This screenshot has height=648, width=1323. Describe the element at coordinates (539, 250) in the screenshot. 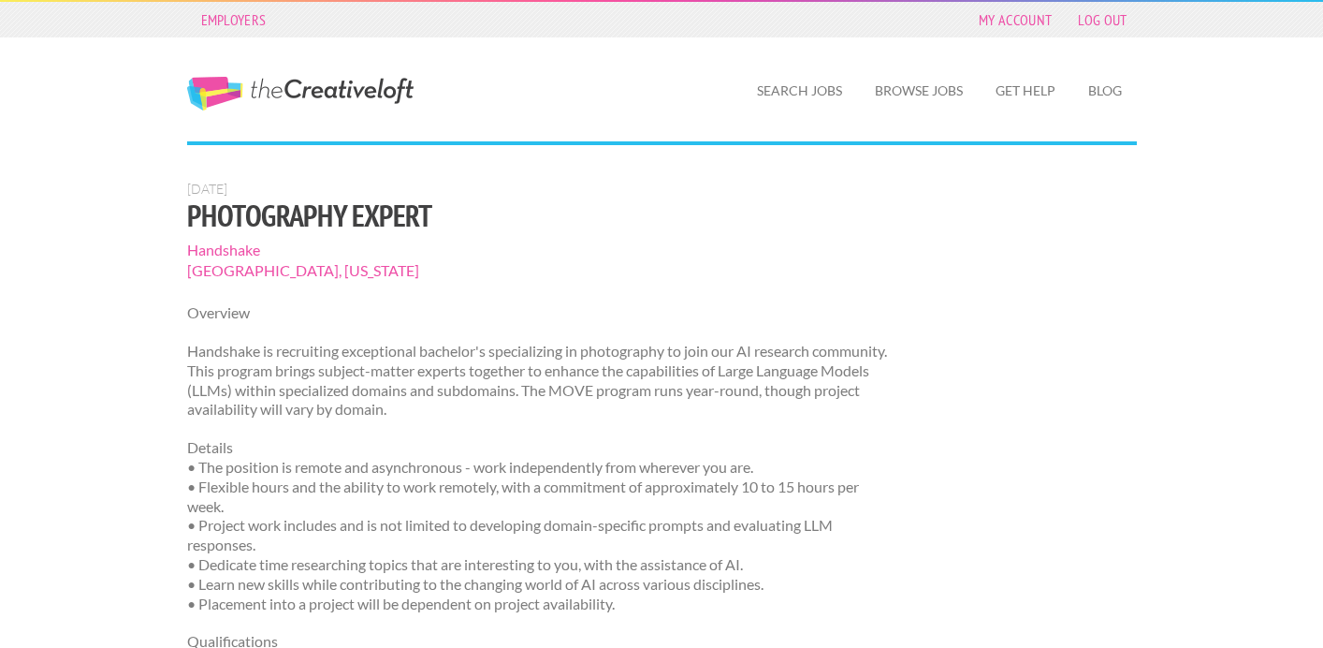

I see `span: Handshake` at that location.